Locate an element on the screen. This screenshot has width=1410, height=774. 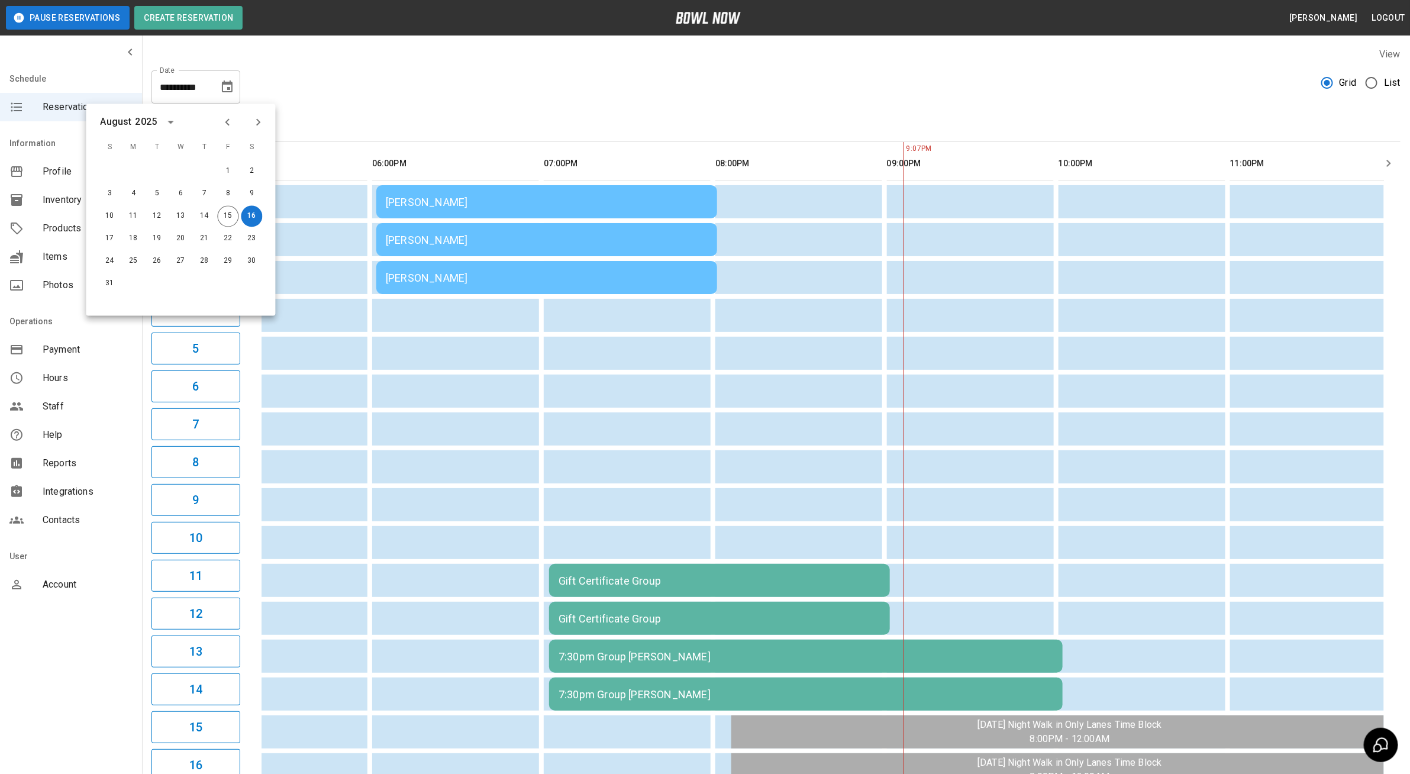
span: Integrations is located at coordinates (88, 492).